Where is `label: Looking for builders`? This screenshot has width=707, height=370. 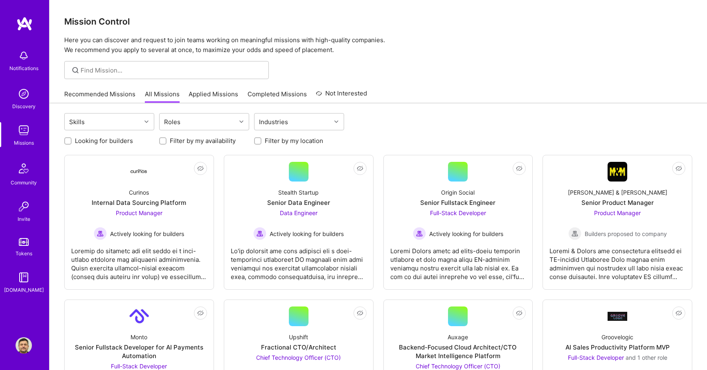
label: Looking for builders is located at coordinates (104, 140).